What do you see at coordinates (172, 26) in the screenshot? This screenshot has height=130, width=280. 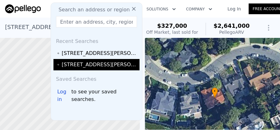 I see `span: $327,000` at bounding box center [172, 26].